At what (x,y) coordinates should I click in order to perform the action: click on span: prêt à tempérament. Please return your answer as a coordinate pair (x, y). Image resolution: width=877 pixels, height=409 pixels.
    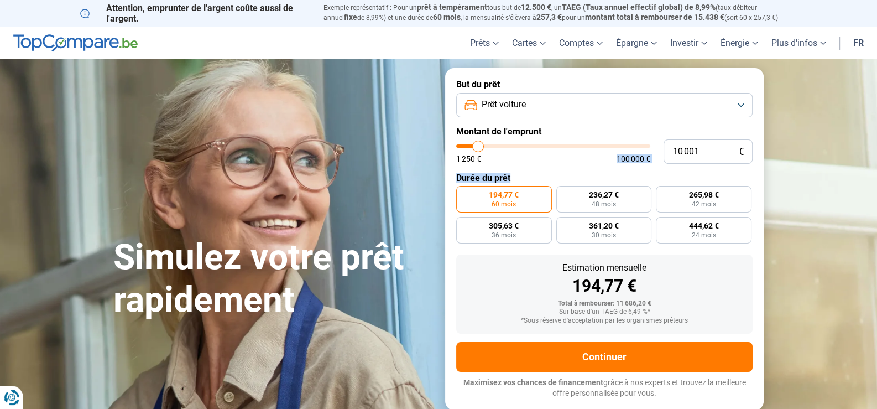
    Looking at the image, I should click on (452, 7).